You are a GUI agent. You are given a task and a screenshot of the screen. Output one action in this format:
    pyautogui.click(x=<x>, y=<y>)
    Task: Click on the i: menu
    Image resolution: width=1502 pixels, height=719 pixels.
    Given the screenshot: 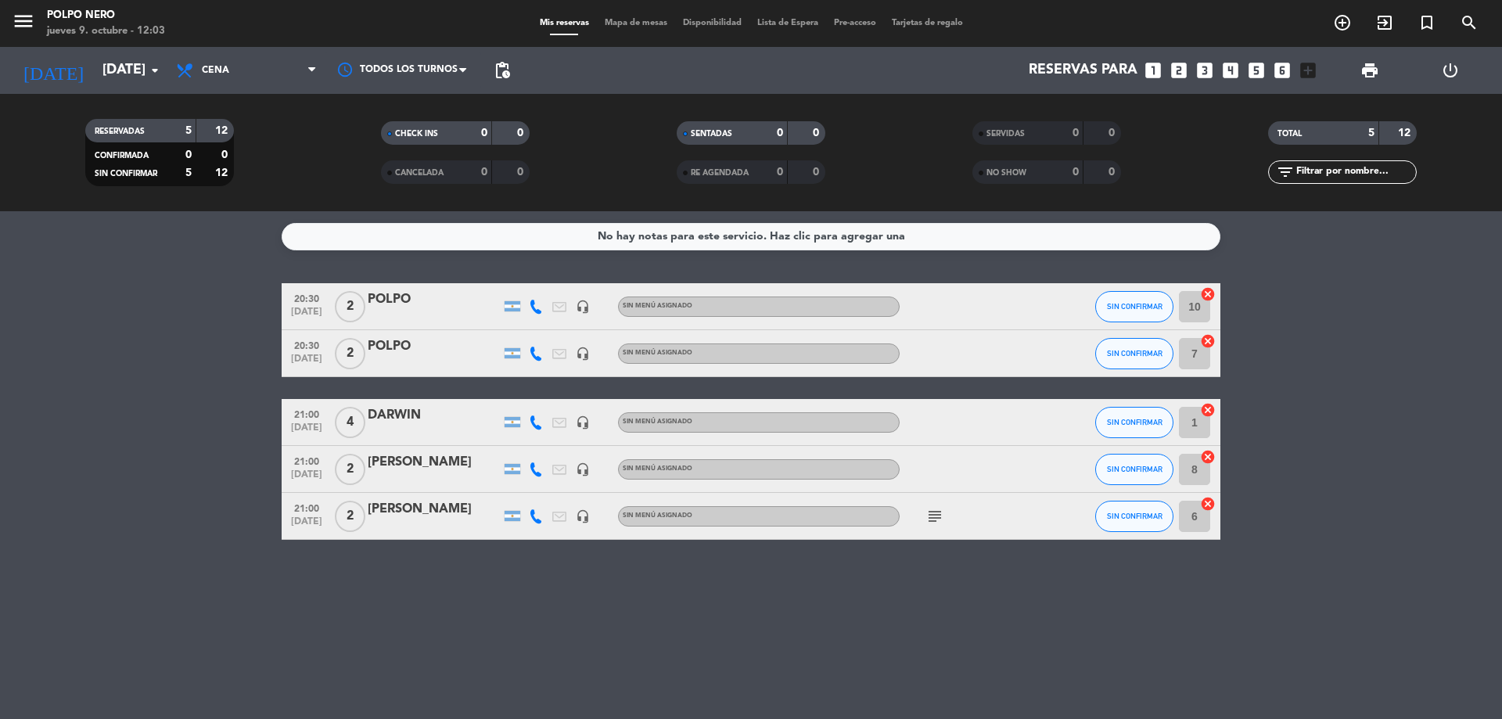 What is the action you would take?
    pyautogui.click(x=23, y=21)
    